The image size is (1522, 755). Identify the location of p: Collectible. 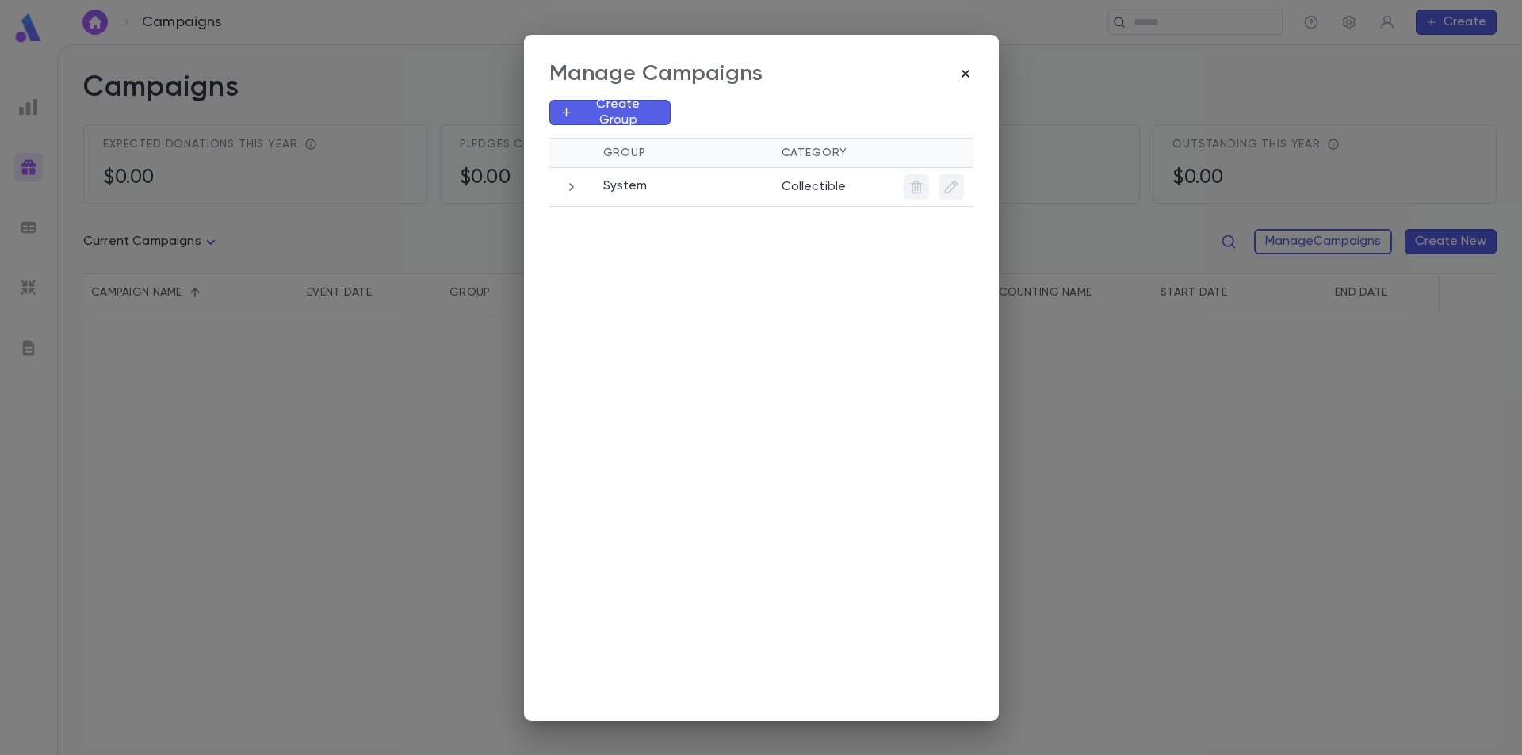
(833, 185).